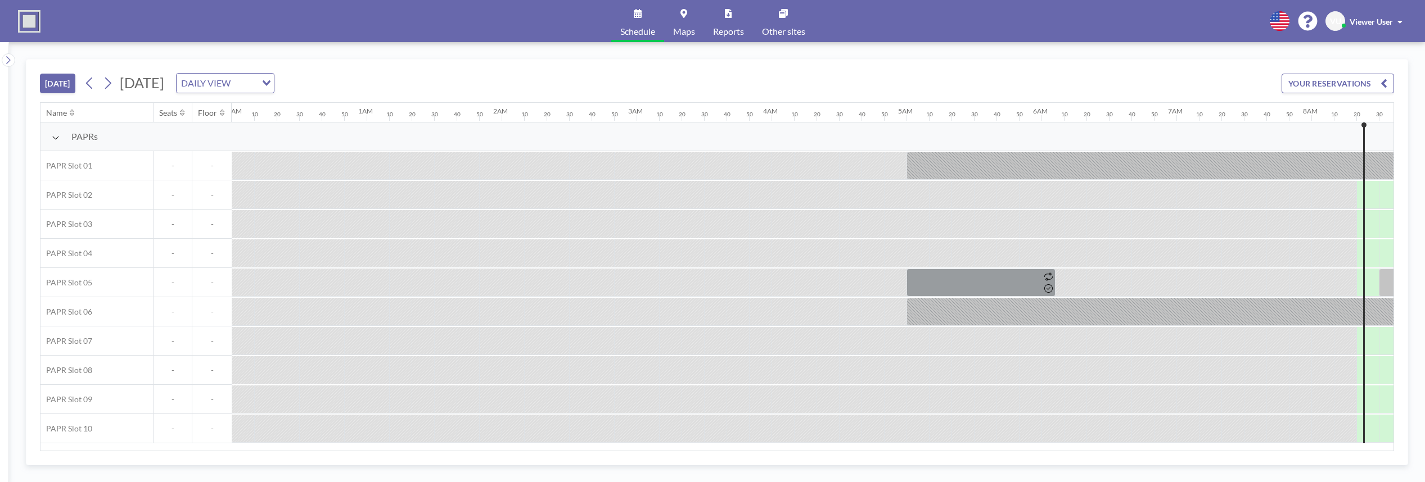  I want to click on span: Viewer User, so click(1371, 21).